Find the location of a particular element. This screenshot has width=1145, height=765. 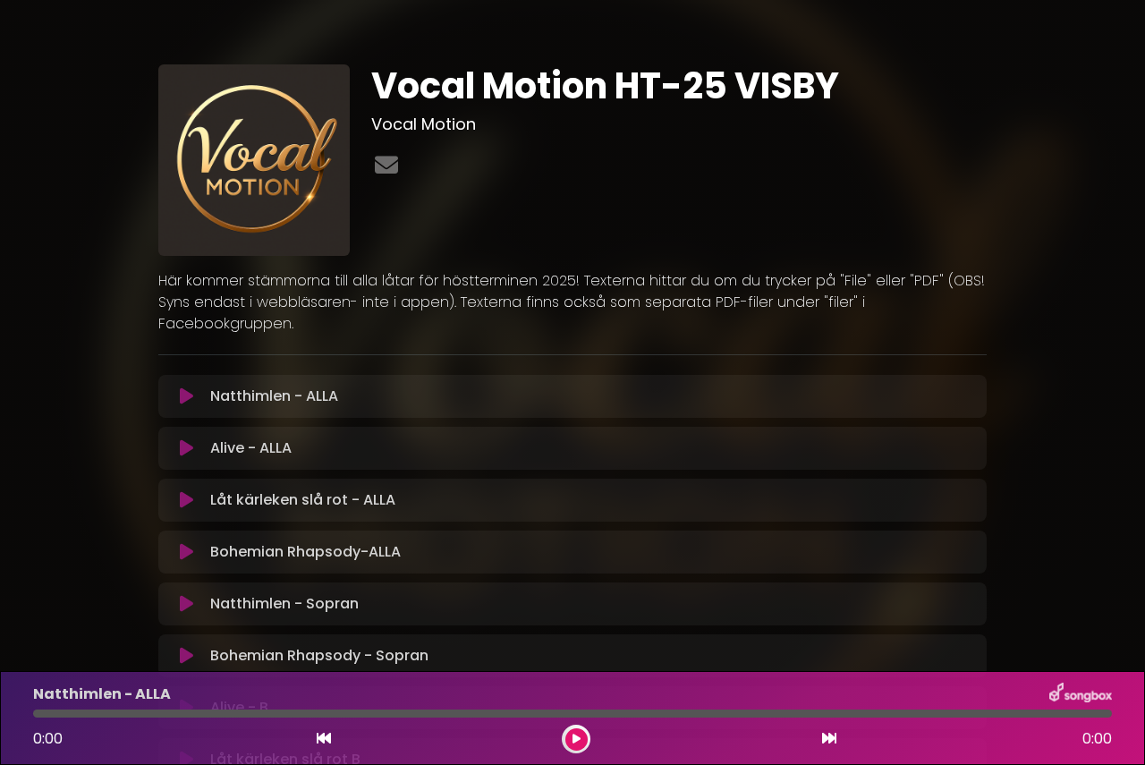

p: Låt kärleken slå rot - ALLA is located at coordinates (302, 500).